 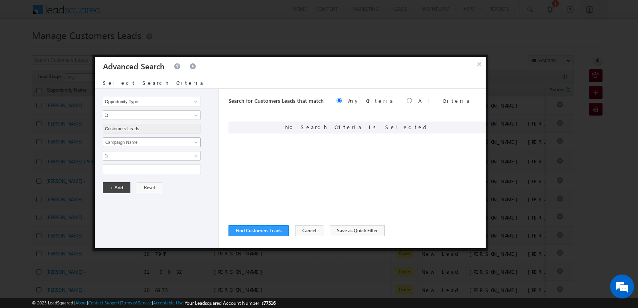 I want to click on h3: Advanced Search, so click(x=134, y=66).